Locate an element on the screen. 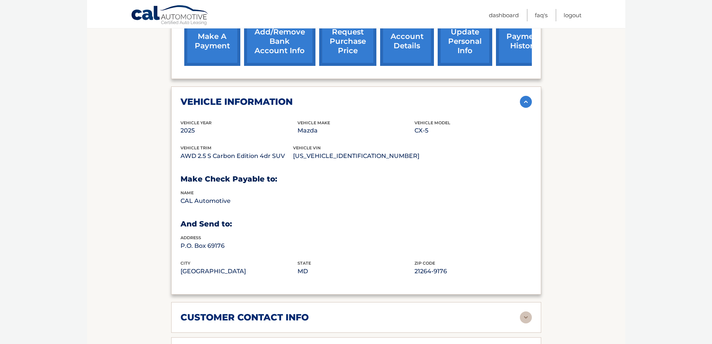  span: address is located at coordinates (191, 237).